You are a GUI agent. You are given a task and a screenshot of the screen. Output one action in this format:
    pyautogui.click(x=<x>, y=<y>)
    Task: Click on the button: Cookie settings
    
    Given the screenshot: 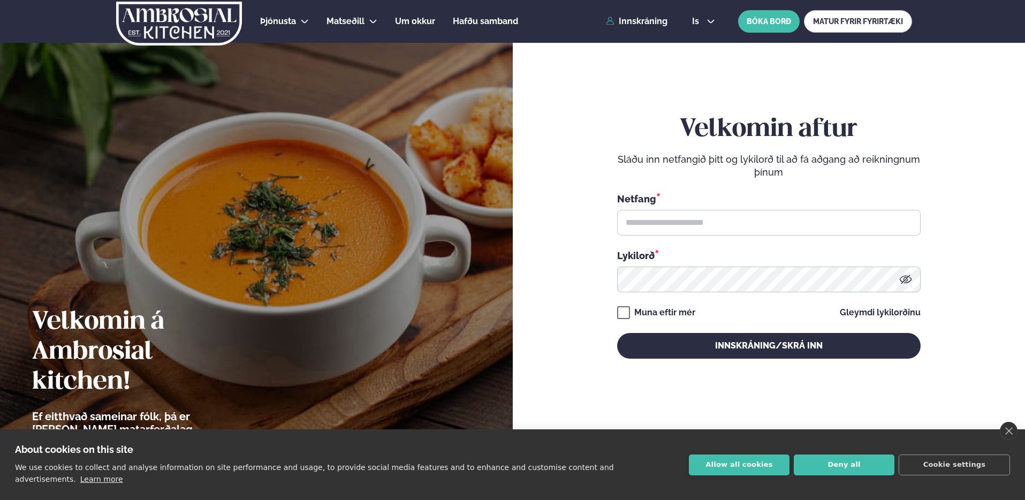 What is the action you would take?
    pyautogui.click(x=955, y=465)
    